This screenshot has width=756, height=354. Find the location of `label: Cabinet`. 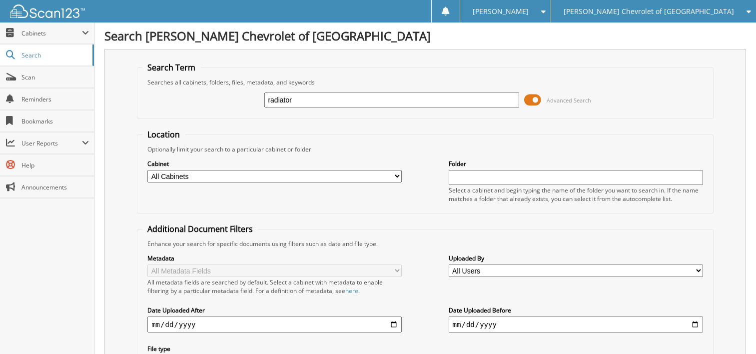

label: Cabinet is located at coordinates (274, 163).